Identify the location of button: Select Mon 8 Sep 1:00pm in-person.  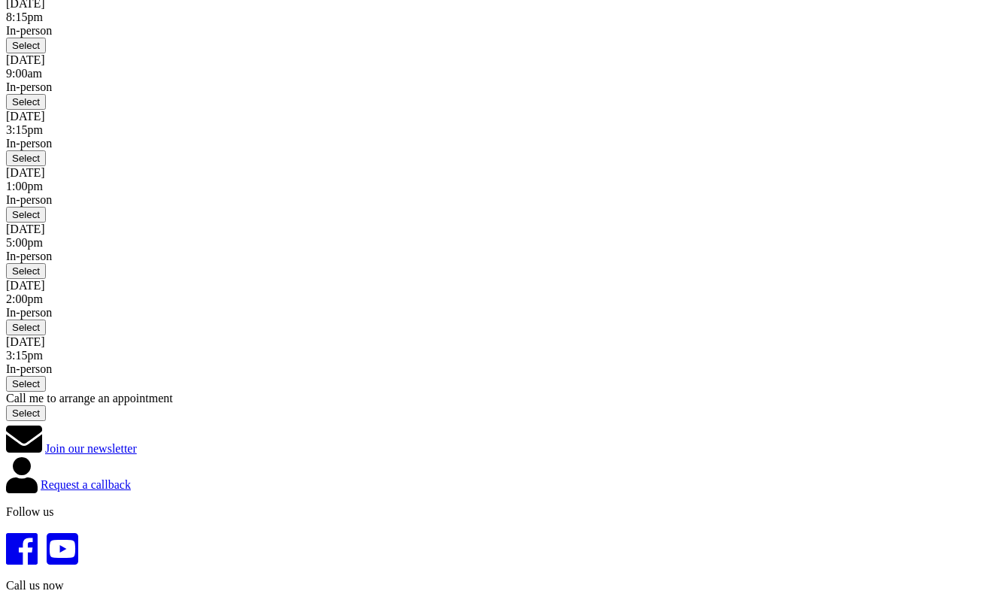
(26, 214).